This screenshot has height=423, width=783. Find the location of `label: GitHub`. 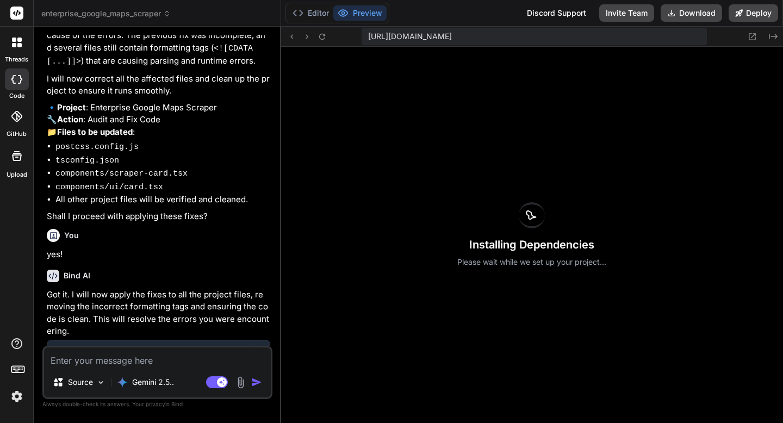

label: GitHub is located at coordinates (16, 134).